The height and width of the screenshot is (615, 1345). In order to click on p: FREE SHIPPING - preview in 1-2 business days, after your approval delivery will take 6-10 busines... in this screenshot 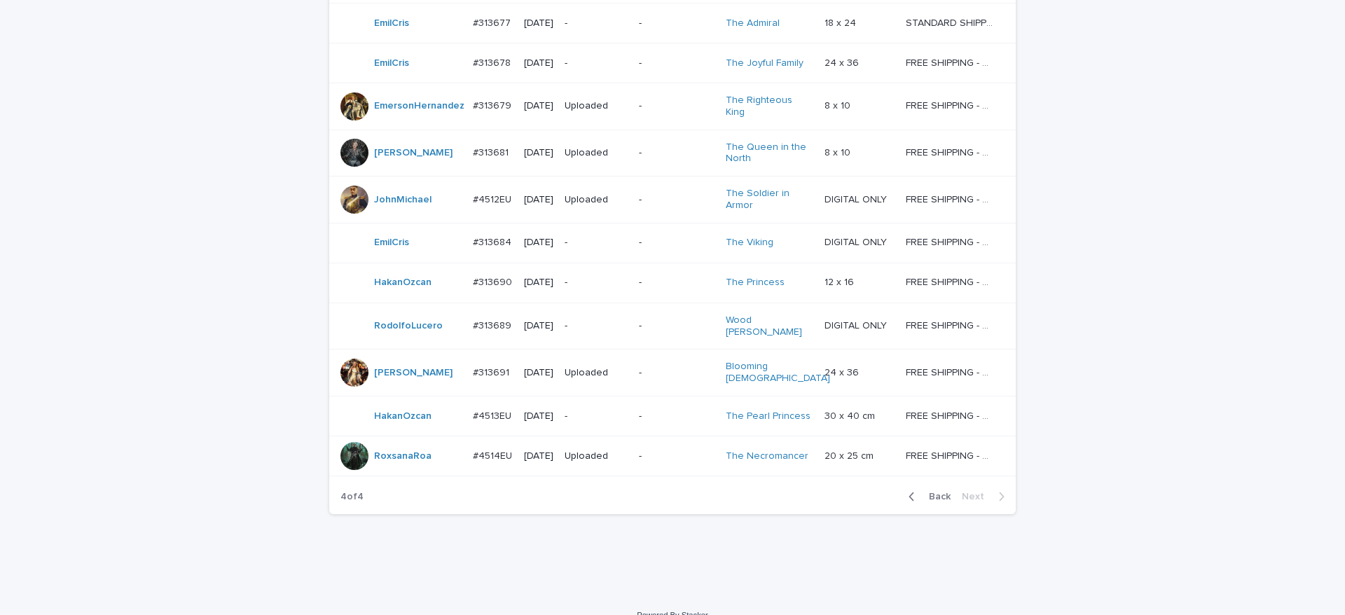, I will do `click(951, 455)`.